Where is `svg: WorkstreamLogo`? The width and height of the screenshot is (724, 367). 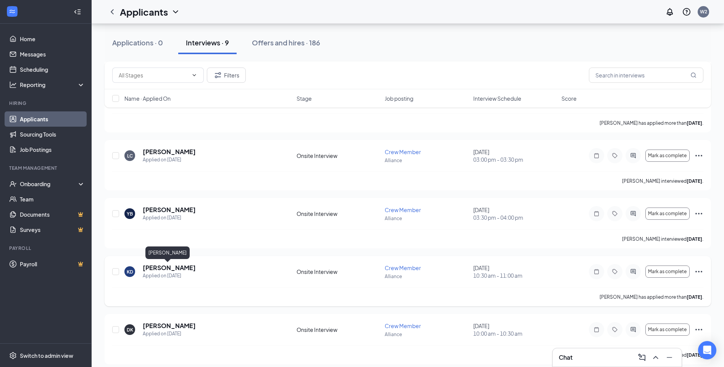
svg: WorkstreamLogo is located at coordinates (12, 11).